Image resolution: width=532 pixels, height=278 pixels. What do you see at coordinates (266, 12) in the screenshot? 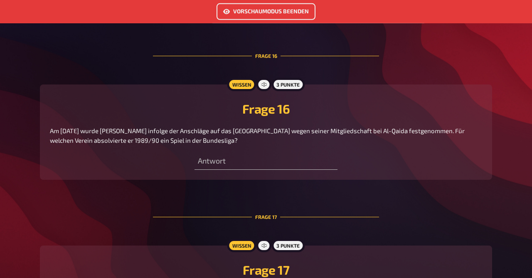
I see `a: Vorschaumodus beenden` at bounding box center [266, 12].